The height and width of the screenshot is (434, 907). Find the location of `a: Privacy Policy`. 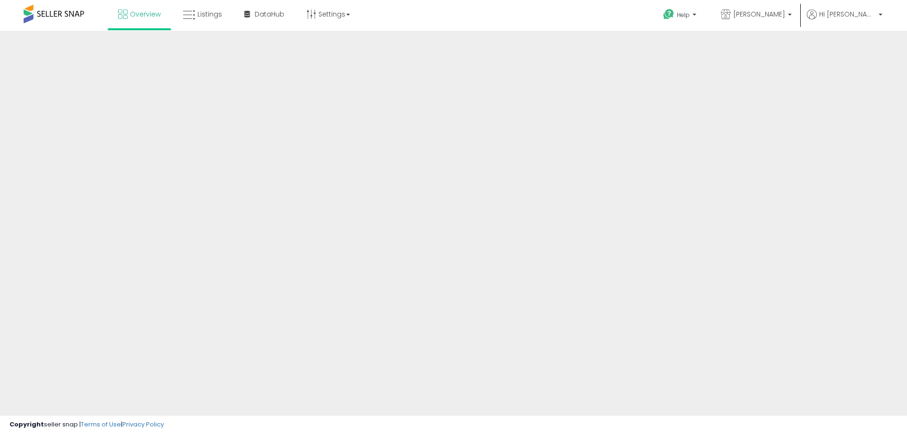

a: Privacy Policy is located at coordinates (143, 424).